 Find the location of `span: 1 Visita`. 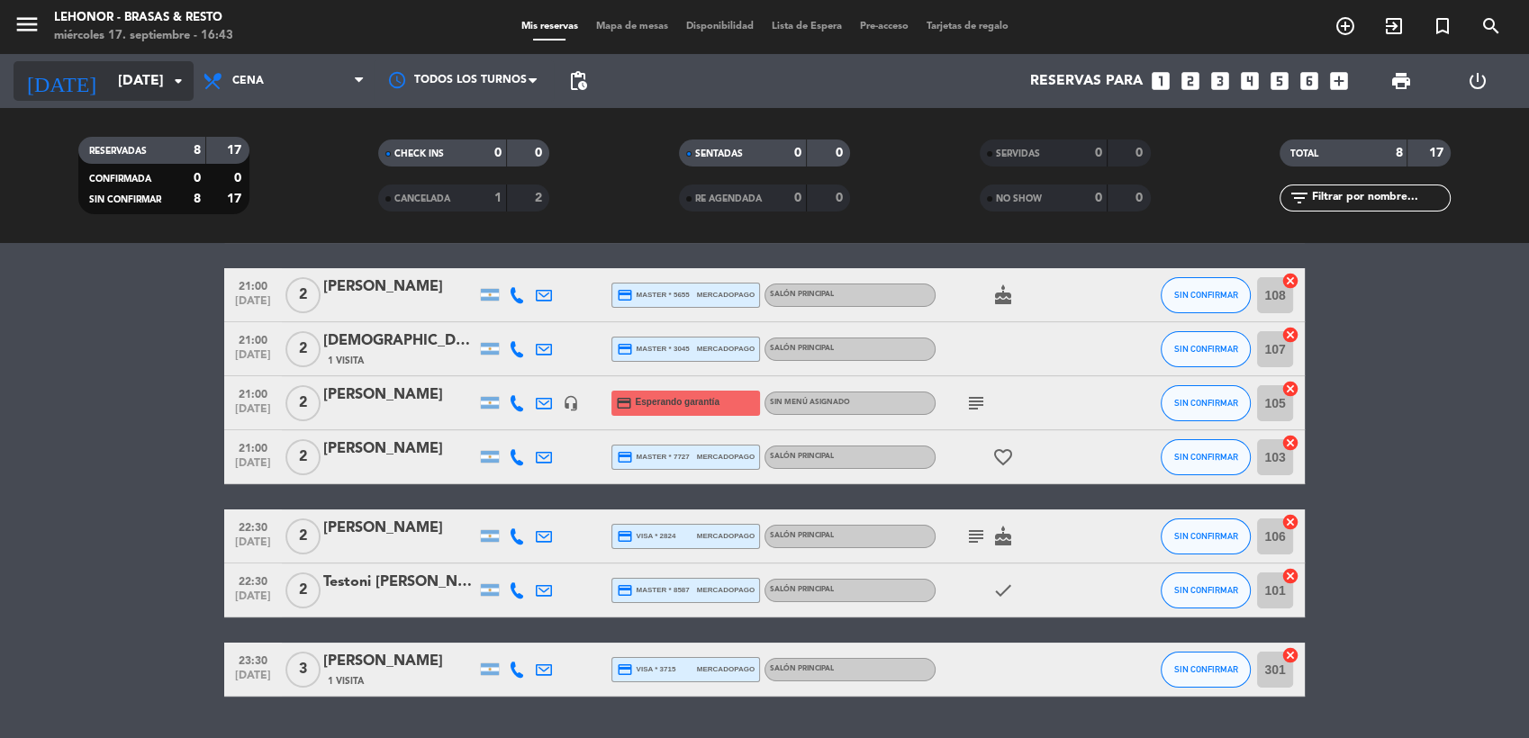

span: 1 Visita is located at coordinates (346, 361).